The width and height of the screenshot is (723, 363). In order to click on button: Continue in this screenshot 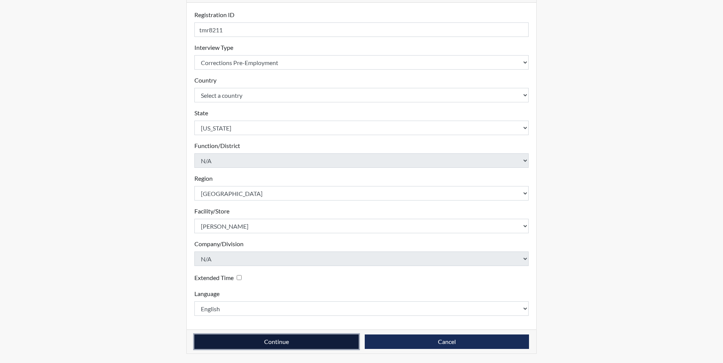, I will do `click(276, 342)`.